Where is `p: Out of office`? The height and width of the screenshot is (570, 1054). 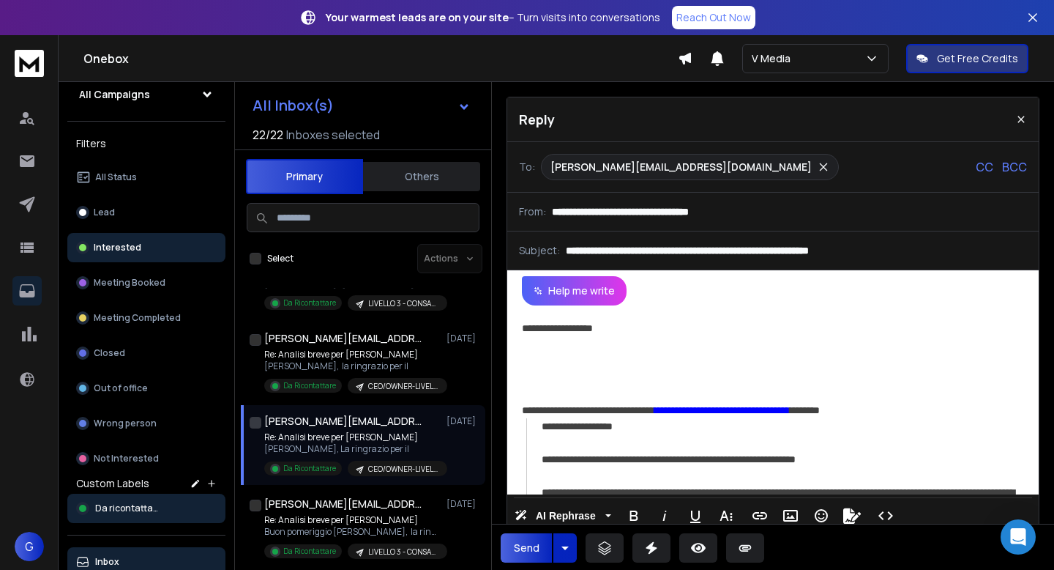 p: Out of office is located at coordinates (121, 388).